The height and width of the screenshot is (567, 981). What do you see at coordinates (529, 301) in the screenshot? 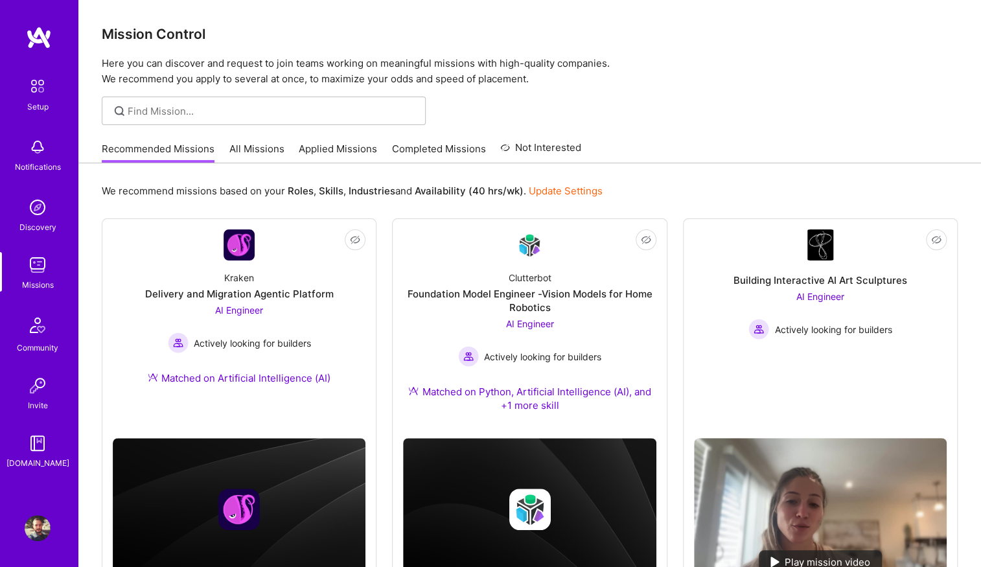
I see `div: Foundation Model Engineer -Vision Models for Home Robotics` at bounding box center [529, 301].